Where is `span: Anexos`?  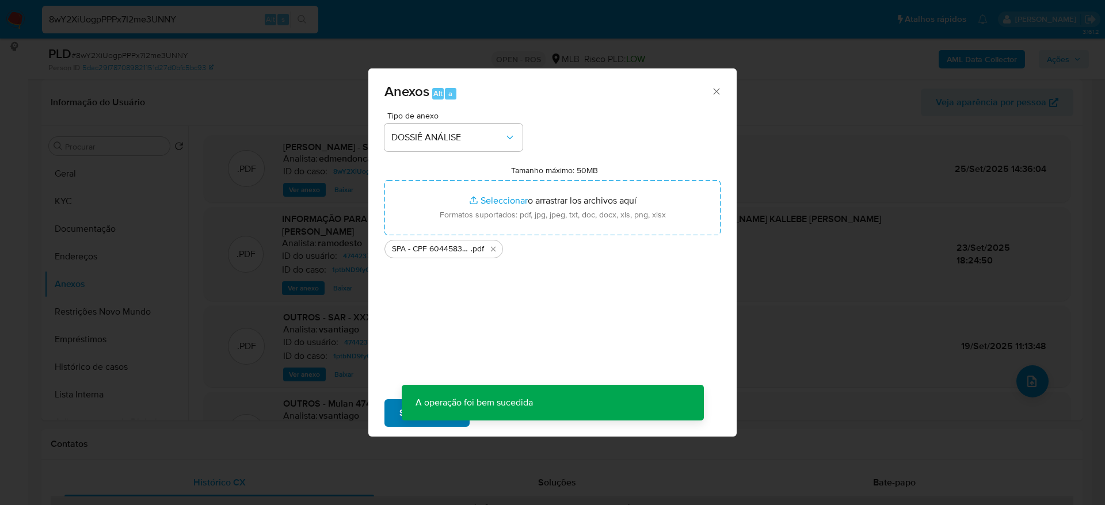
span: Anexos is located at coordinates (407, 91).